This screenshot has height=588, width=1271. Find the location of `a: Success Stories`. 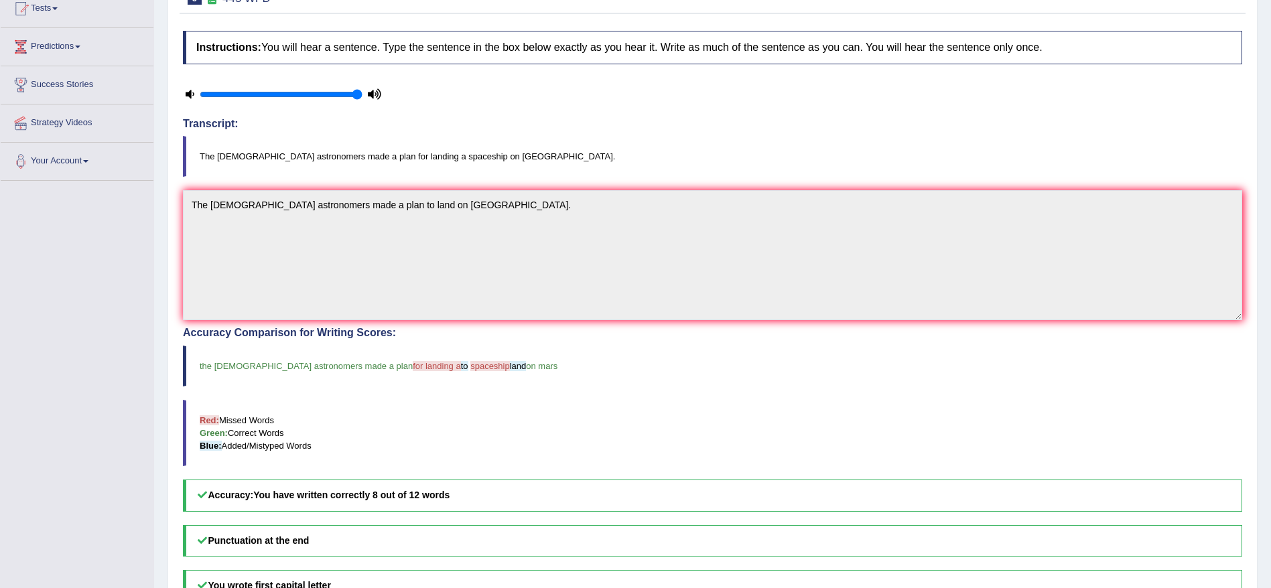

a: Success Stories is located at coordinates (77, 83).